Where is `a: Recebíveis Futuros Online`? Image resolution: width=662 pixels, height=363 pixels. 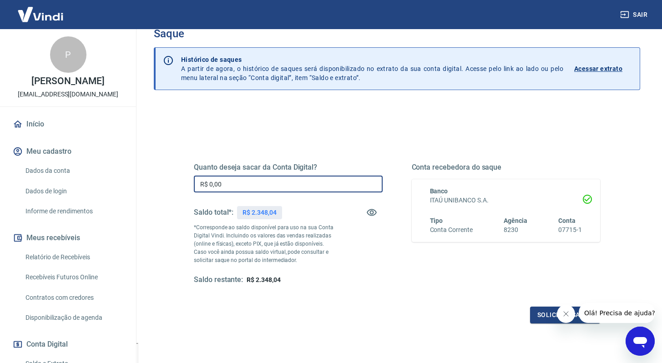
a: Recebíveis Futuros Online is located at coordinates (73, 277).